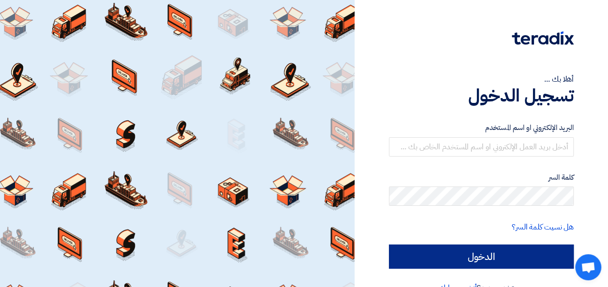 The width and height of the screenshot is (608, 287). Describe the element at coordinates (542, 227) in the screenshot. I see `a: هل نسيت كلمة السر؟` at that location.